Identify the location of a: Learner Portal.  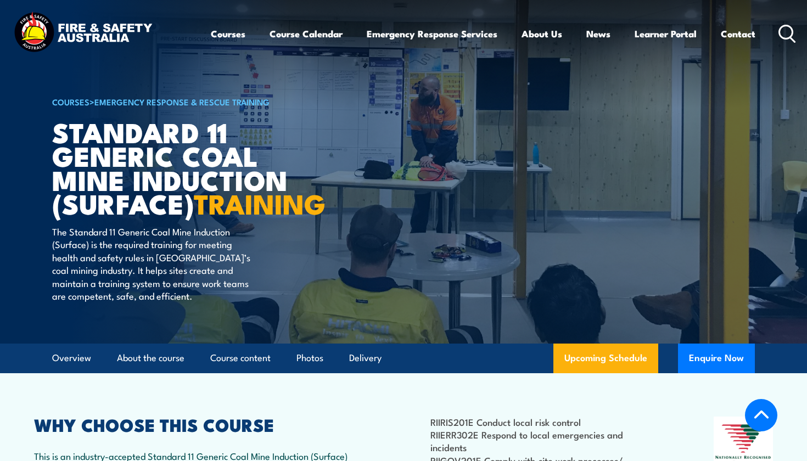
(666, 33).